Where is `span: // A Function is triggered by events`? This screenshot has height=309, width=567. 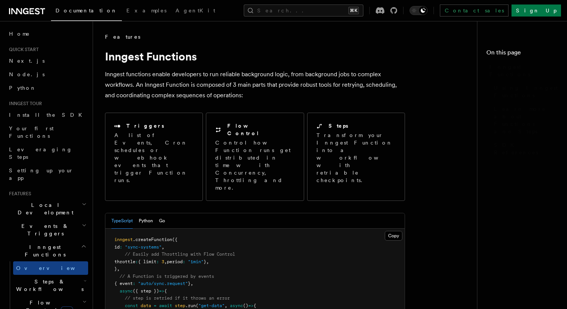 span: // A Function is triggered by events is located at coordinates (167, 276).